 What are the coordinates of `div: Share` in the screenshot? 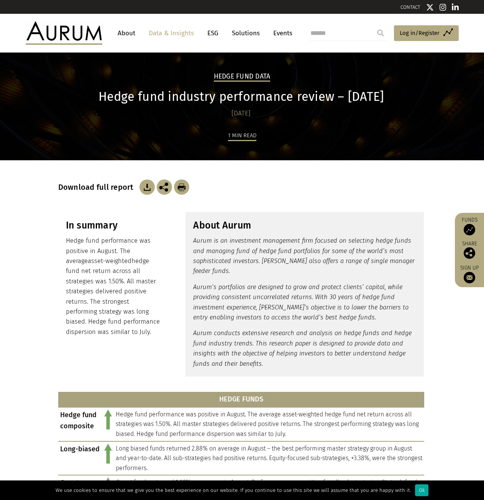 It's located at (470, 250).